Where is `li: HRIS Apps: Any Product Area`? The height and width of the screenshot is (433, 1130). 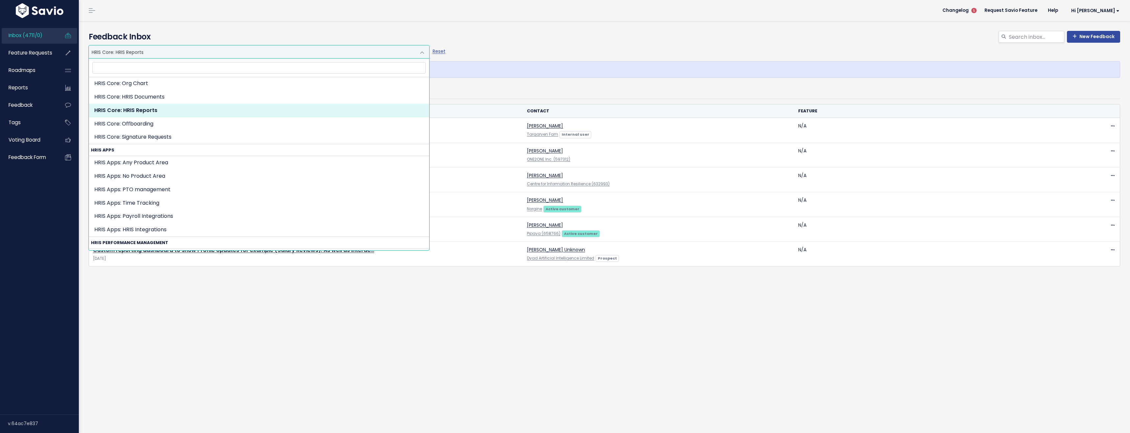
li: HRIS Apps: Any Product Area is located at coordinates (259, 163).